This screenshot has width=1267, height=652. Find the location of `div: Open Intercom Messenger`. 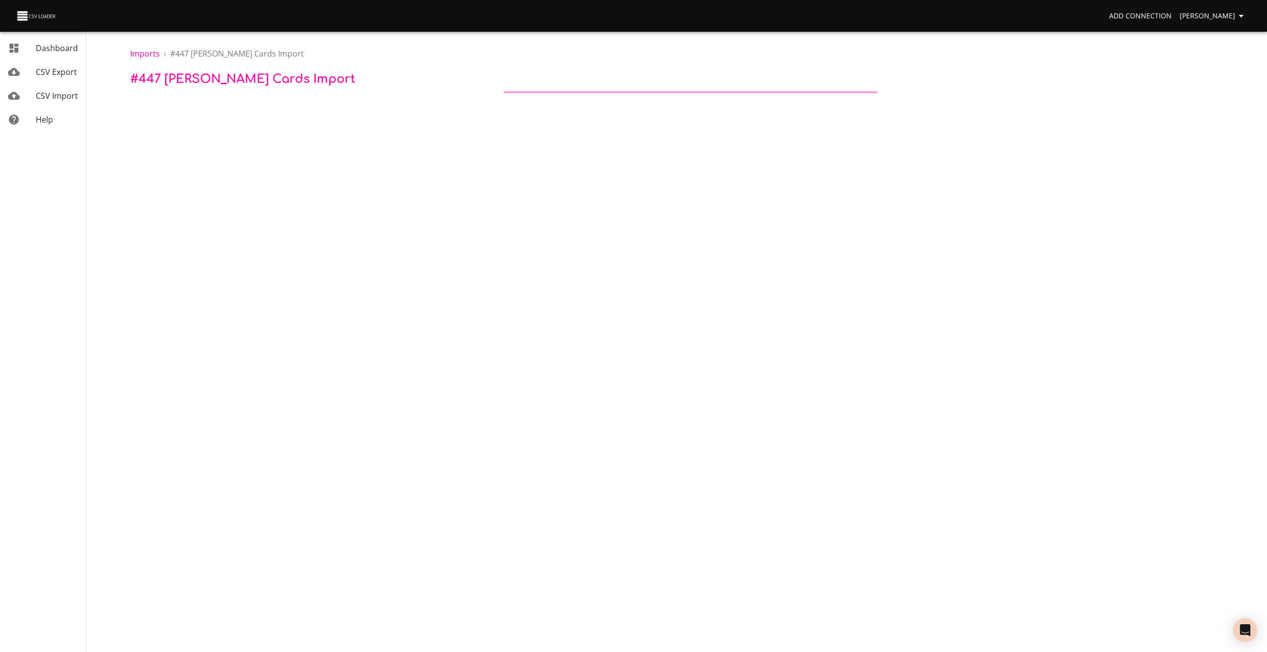

div: Open Intercom Messenger is located at coordinates (1245, 630).